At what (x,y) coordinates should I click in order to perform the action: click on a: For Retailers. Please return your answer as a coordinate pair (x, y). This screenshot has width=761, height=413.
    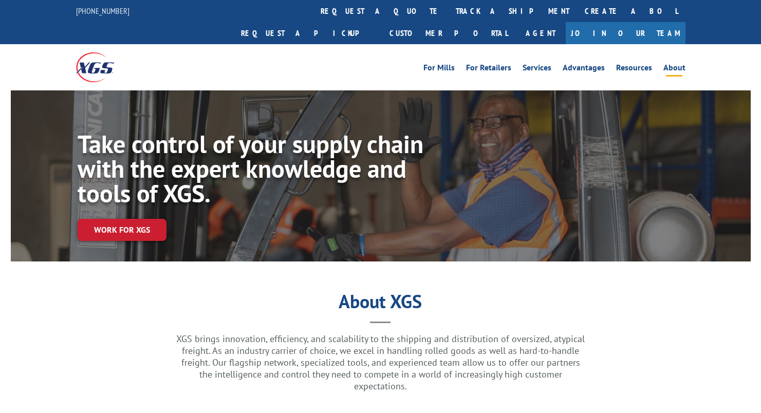
    Looking at the image, I should click on (489, 69).